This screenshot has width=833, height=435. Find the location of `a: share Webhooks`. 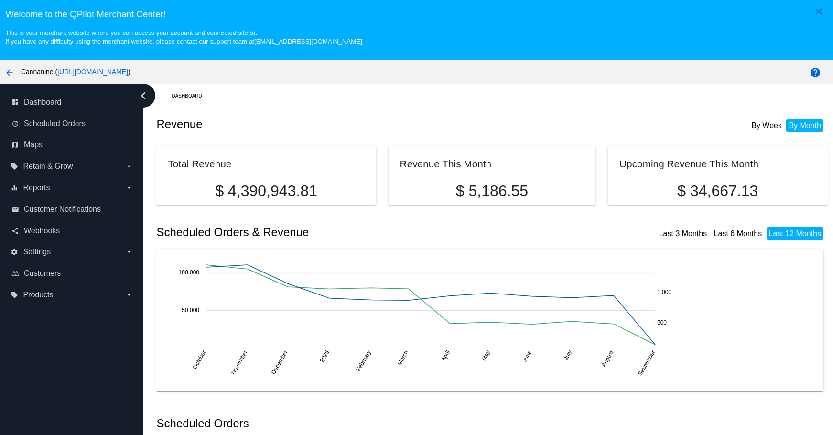

a: share Webhooks is located at coordinates (72, 231).